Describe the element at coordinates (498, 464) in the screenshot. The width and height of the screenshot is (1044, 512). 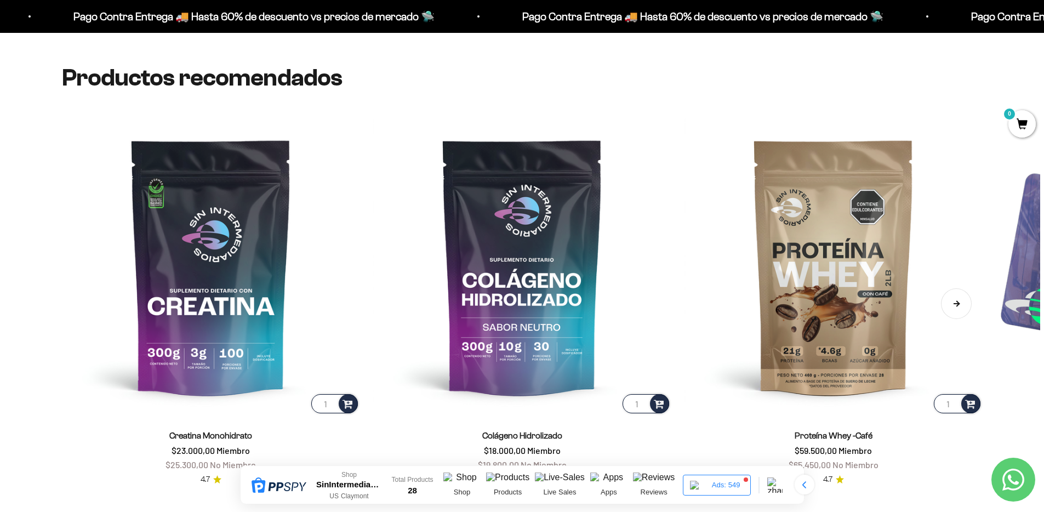
I see `span: $19.800,00` at that location.